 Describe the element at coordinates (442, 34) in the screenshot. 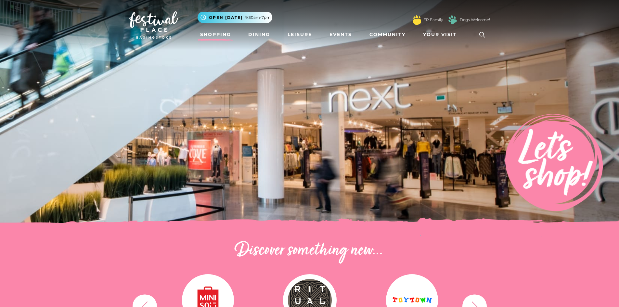

I see `a: Your Visit` at that location.